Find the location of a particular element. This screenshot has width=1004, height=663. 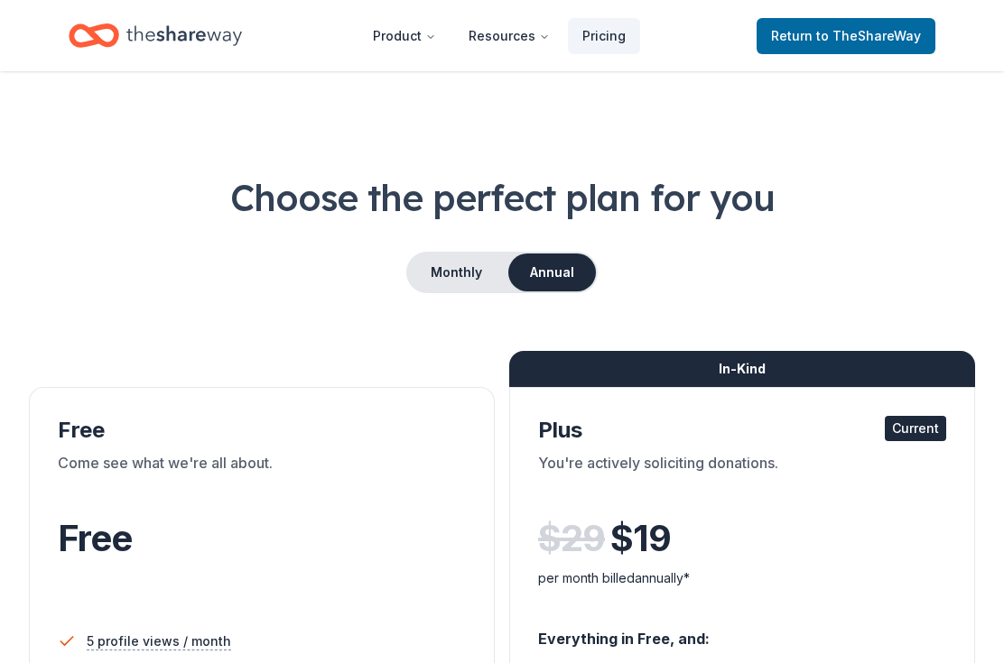

span: to TheShareWay is located at coordinates (868, 35).